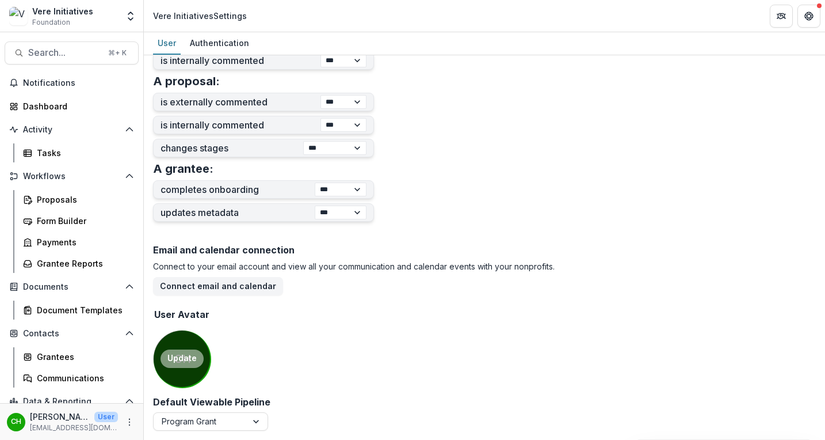 The width and height of the screenshot is (825, 440). What do you see at coordinates (51, 22) in the screenshot?
I see `span: Foundation` at bounding box center [51, 22].